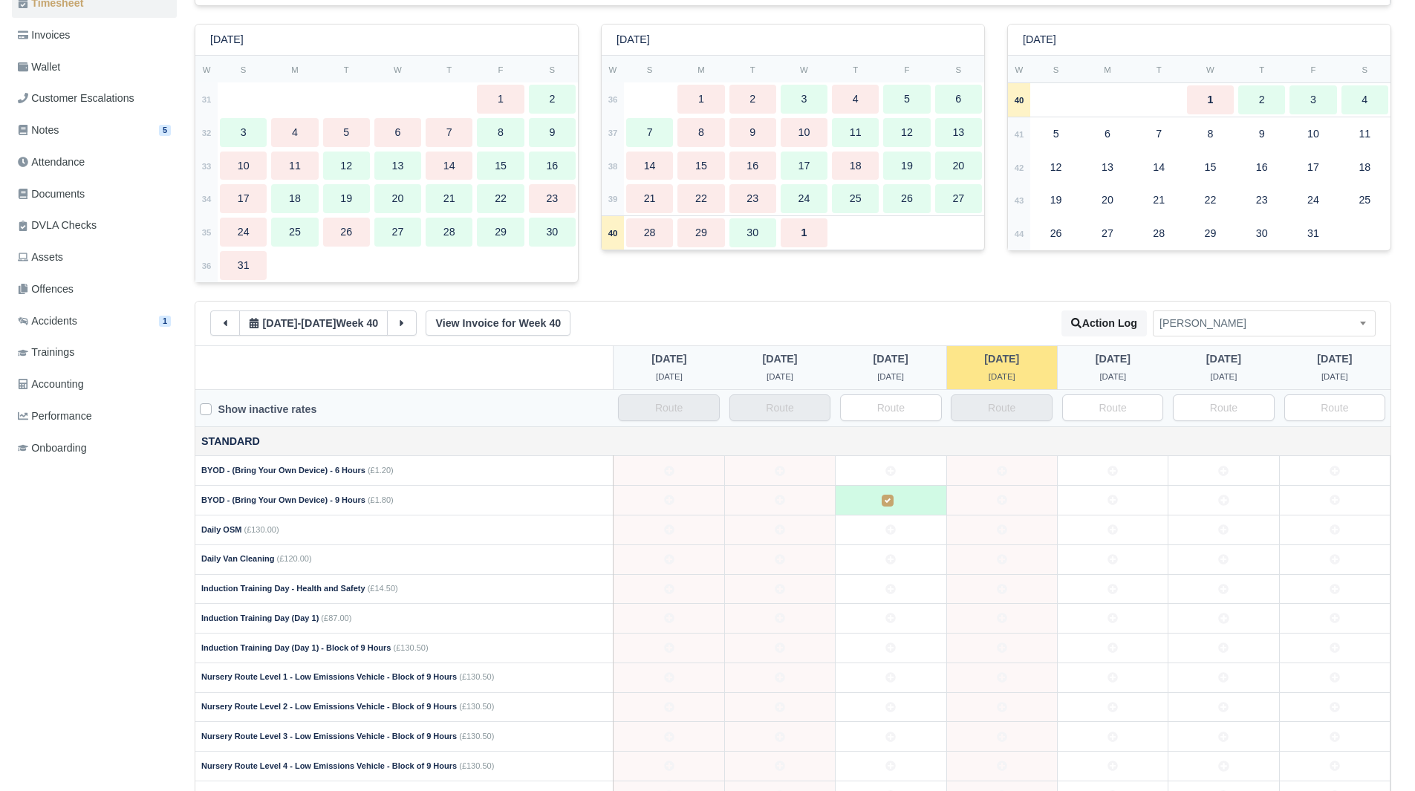  I want to click on strong: Daily Van Cleaning, so click(238, 559).